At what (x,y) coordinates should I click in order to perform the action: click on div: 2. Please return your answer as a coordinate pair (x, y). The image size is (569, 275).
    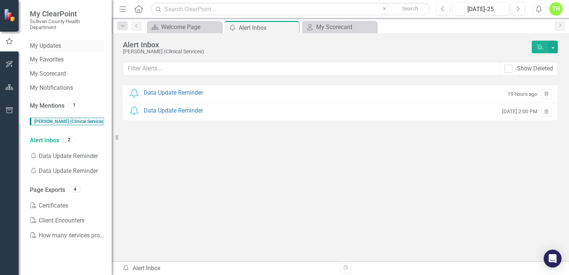
    Looking at the image, I should click on (69, 139).